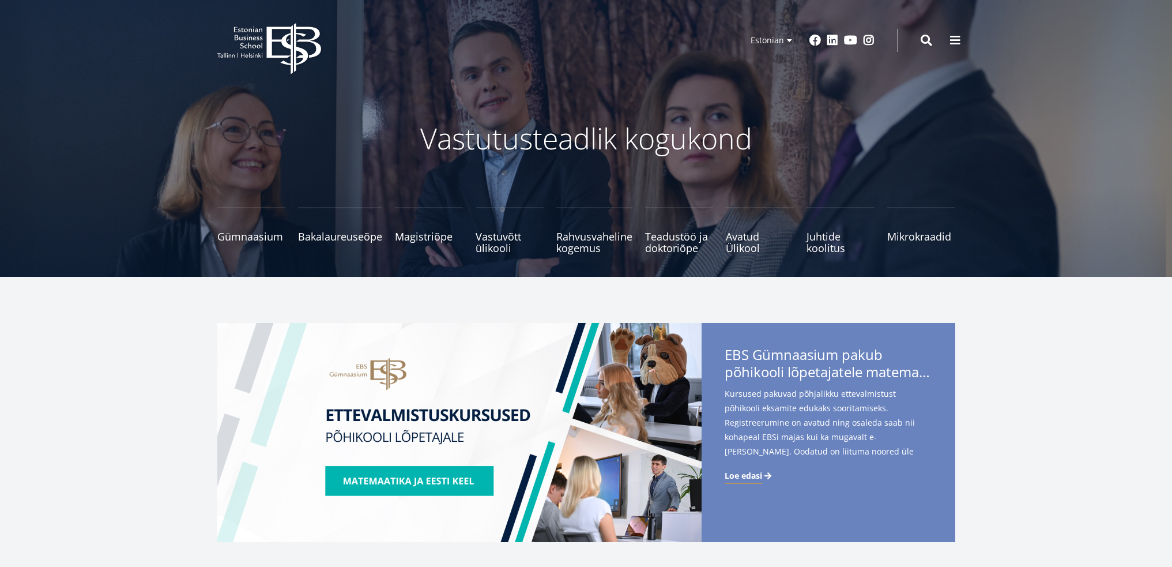  What do you see at coordinates (510, 242) in the screenshot?
I see `span: Vastuvõtt ülikooli` at bounding box center [510, 242].